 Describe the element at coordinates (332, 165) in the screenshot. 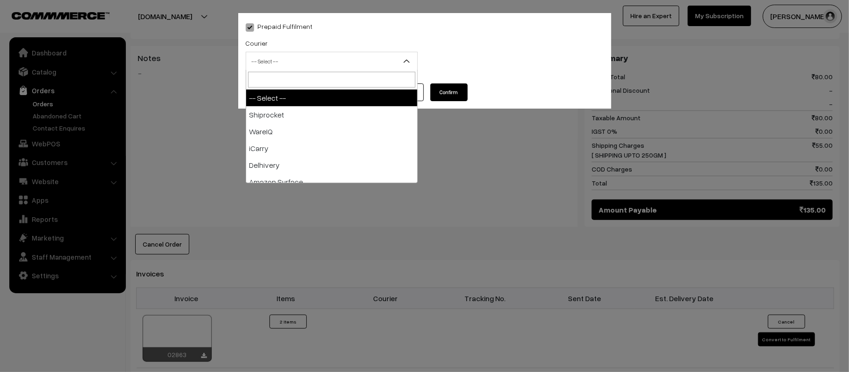

I see `li: Delhivery` at that location.